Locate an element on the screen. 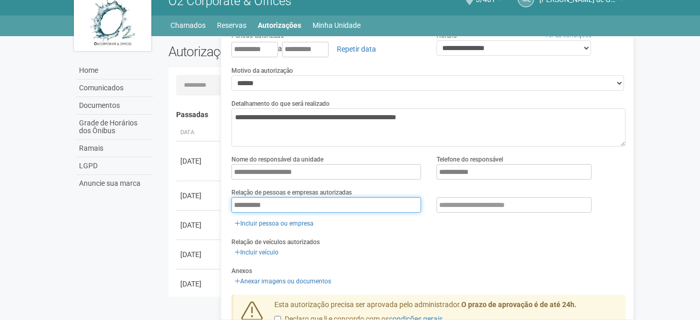  strong: O prazo de aprovação é de até 24h. is located at coordinates (519, 305).